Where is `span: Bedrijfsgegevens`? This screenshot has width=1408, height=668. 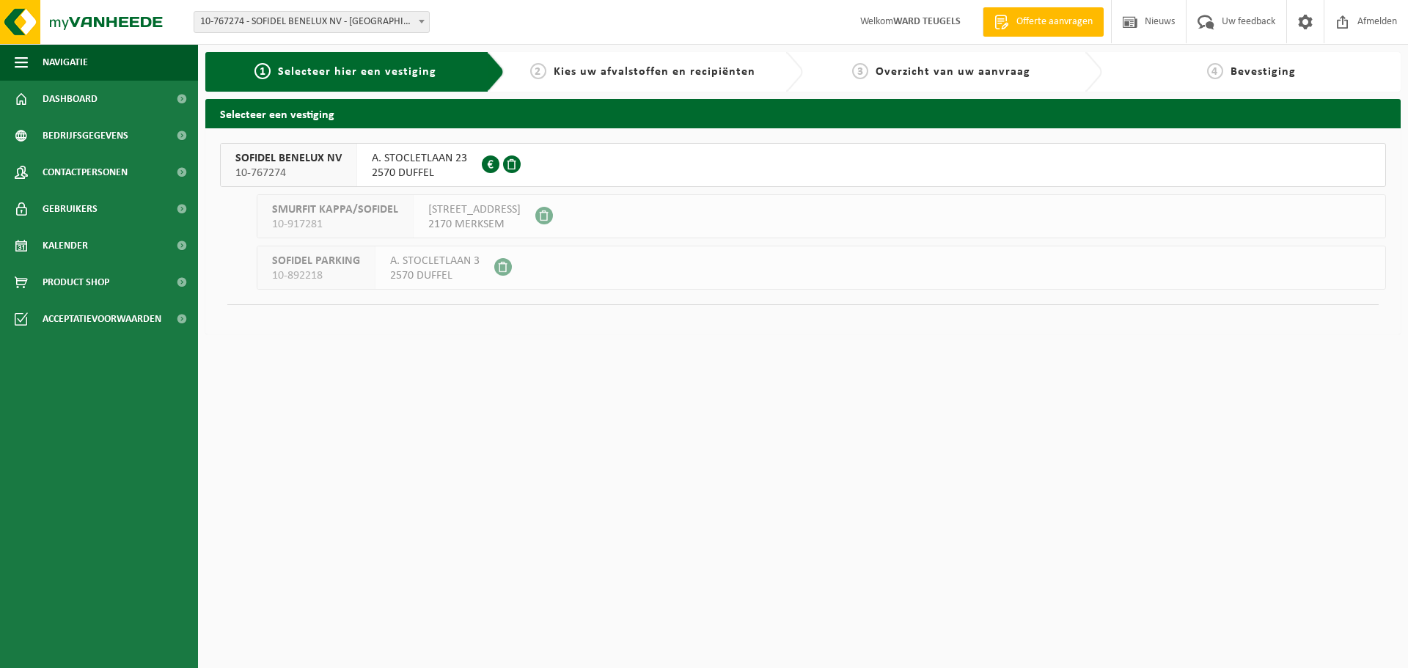
span: Bedrijfsgegevens is located at coordinates (85, 136).